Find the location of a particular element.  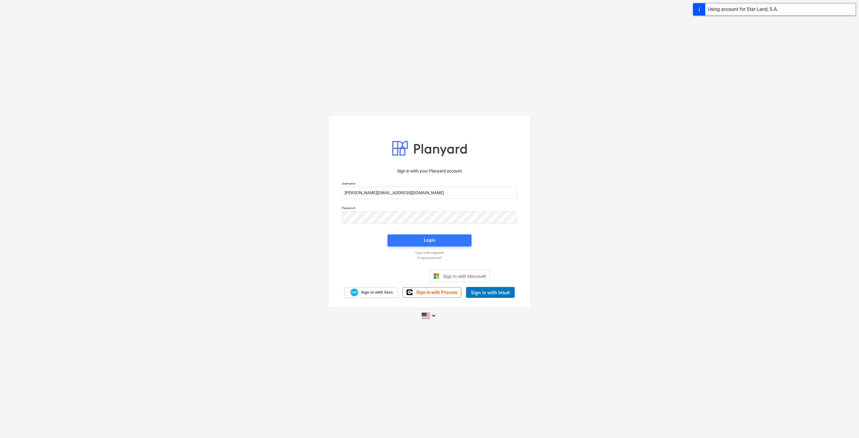

p: Log in with magic link is located at coordinates (430, 253).